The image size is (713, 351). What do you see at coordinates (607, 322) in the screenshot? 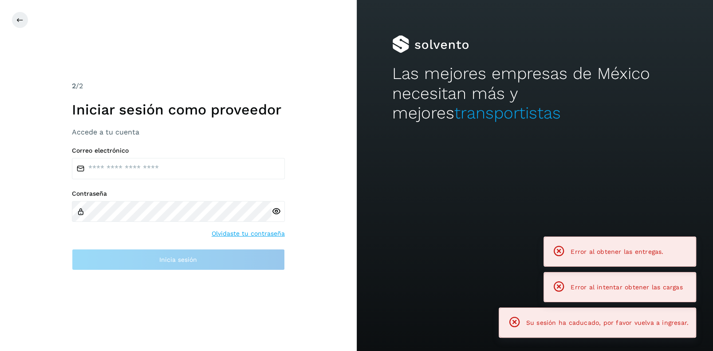
I see `span: Su sesión ha caducado, por favor vuelva a ingresar.` at bounding box center [607, 322].